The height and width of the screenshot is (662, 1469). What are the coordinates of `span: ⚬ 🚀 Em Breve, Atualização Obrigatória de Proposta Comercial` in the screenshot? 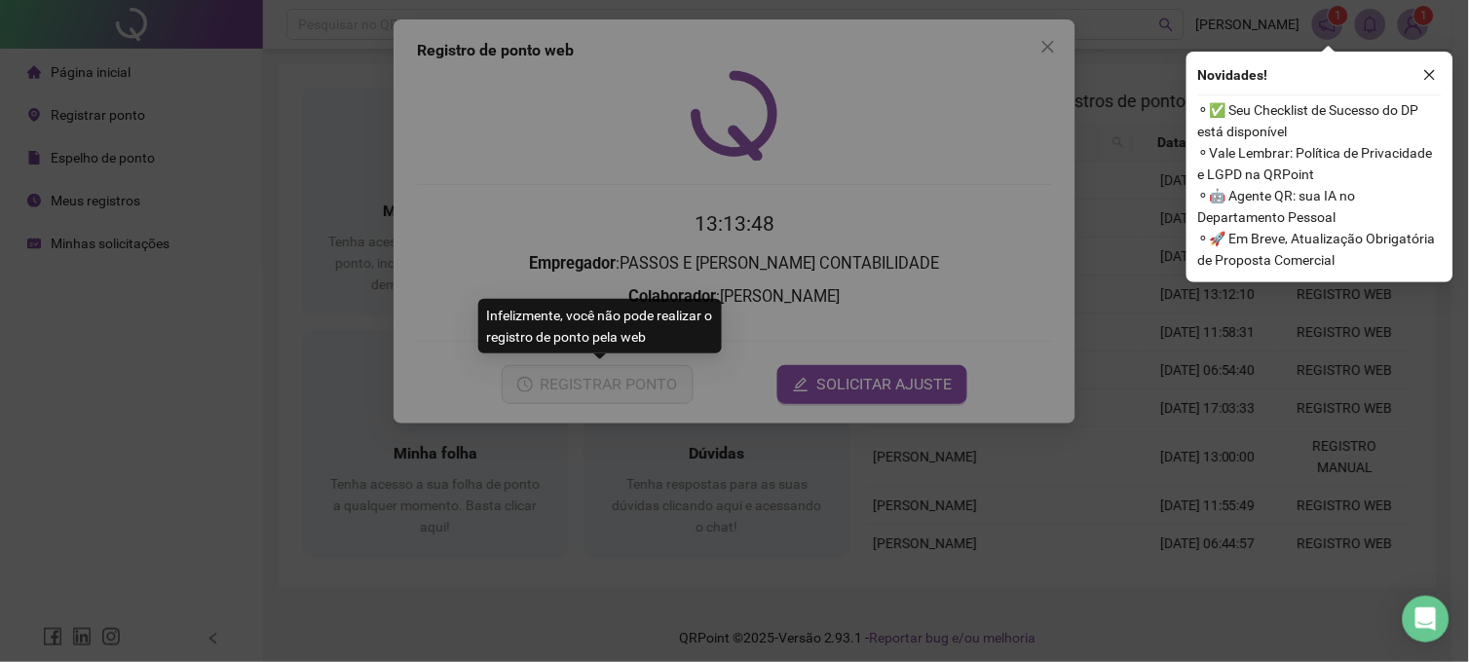 It's located at (1320, 249).